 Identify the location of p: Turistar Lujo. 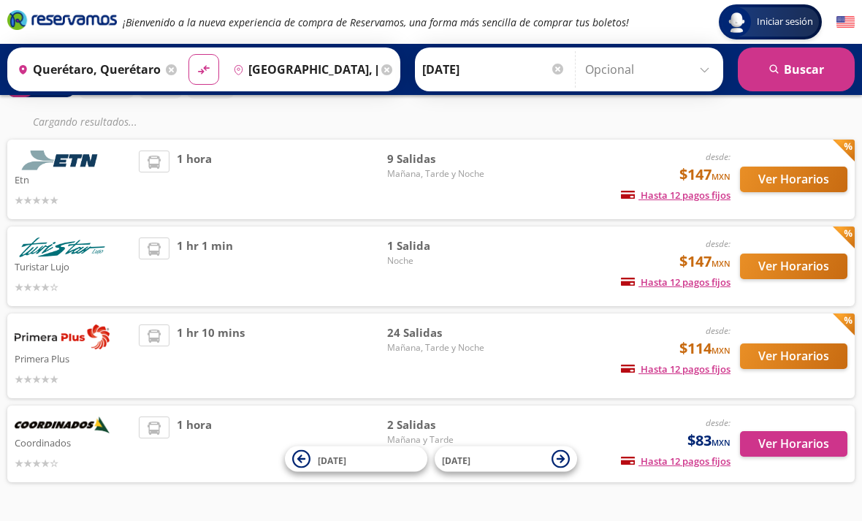
(73, 266).